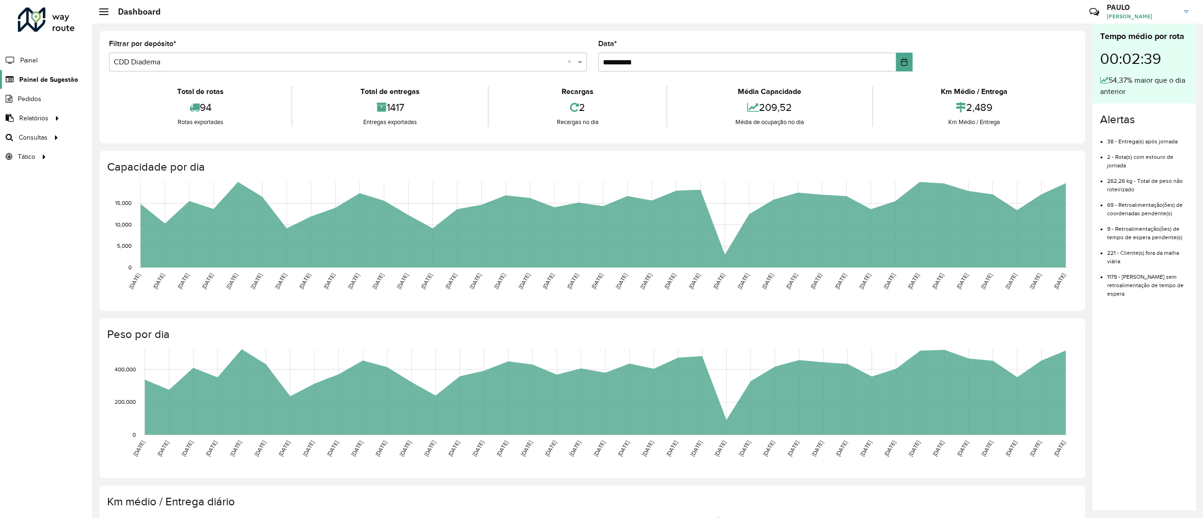 This screenshot has height=518, width=1203. I want to click on label: Data, so click(608, 44).